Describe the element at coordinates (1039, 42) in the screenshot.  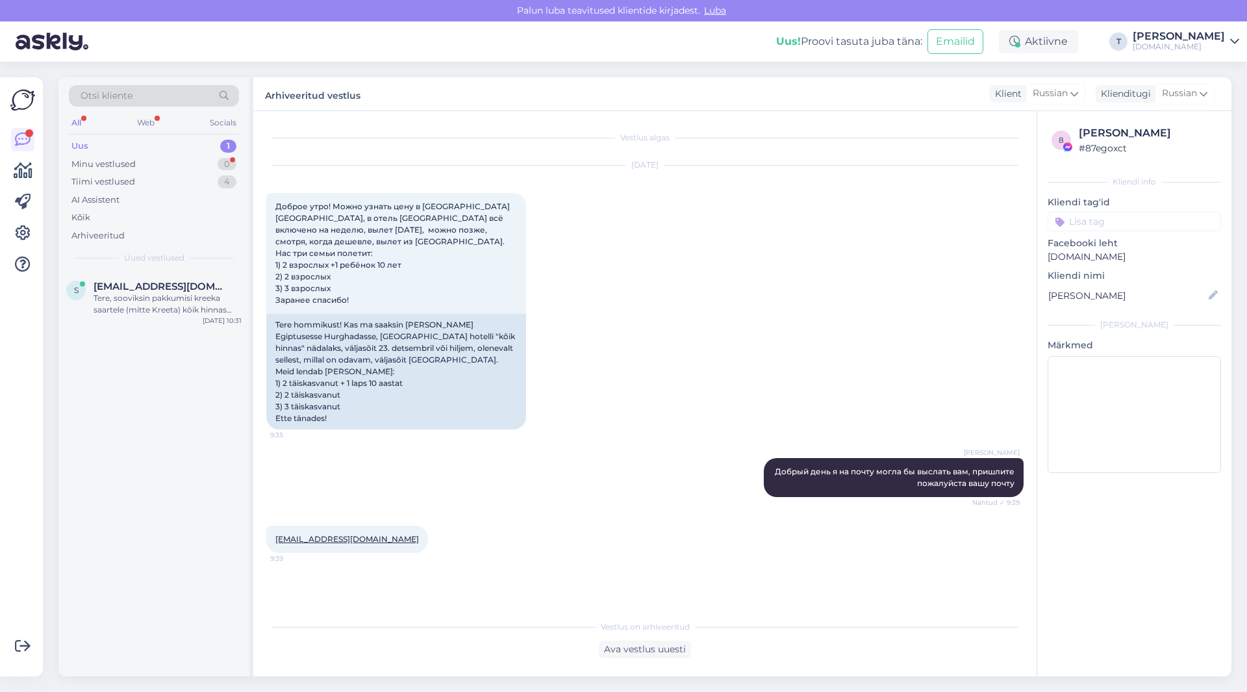
I see `div: Aktiivne` at that location.